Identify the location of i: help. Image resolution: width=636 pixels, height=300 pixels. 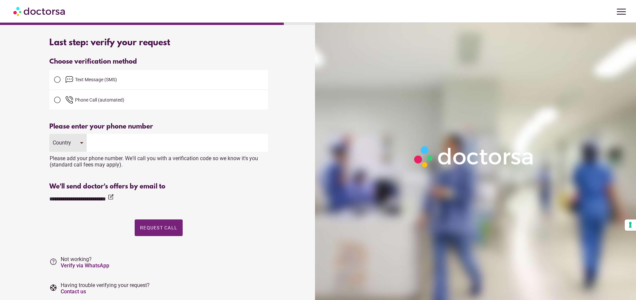
(53, 262).